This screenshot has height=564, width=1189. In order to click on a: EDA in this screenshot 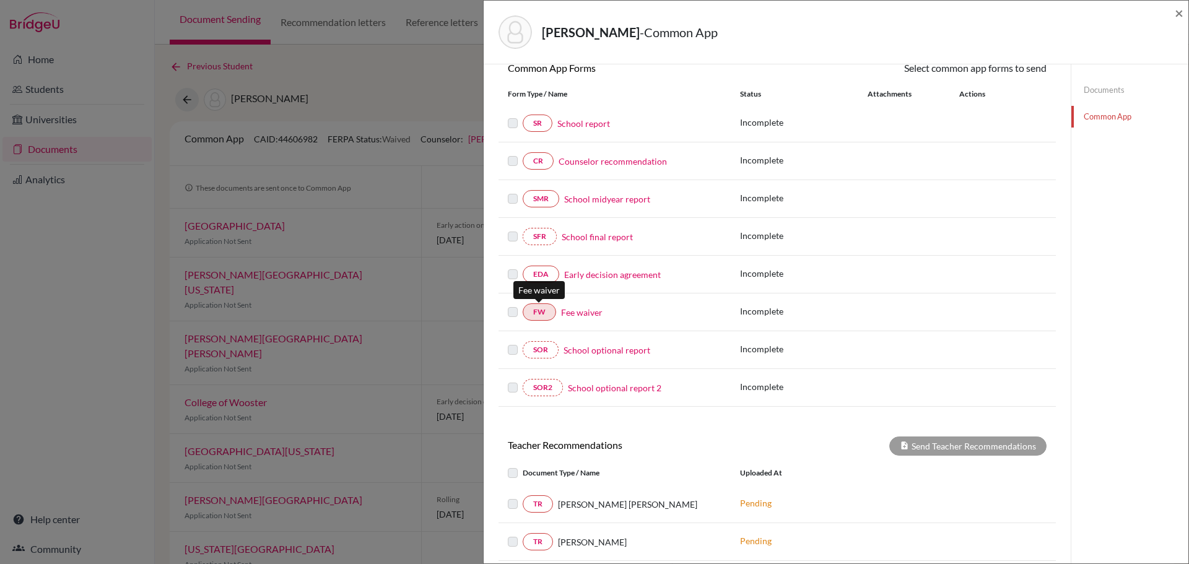, I will do `click(541, 274)`.